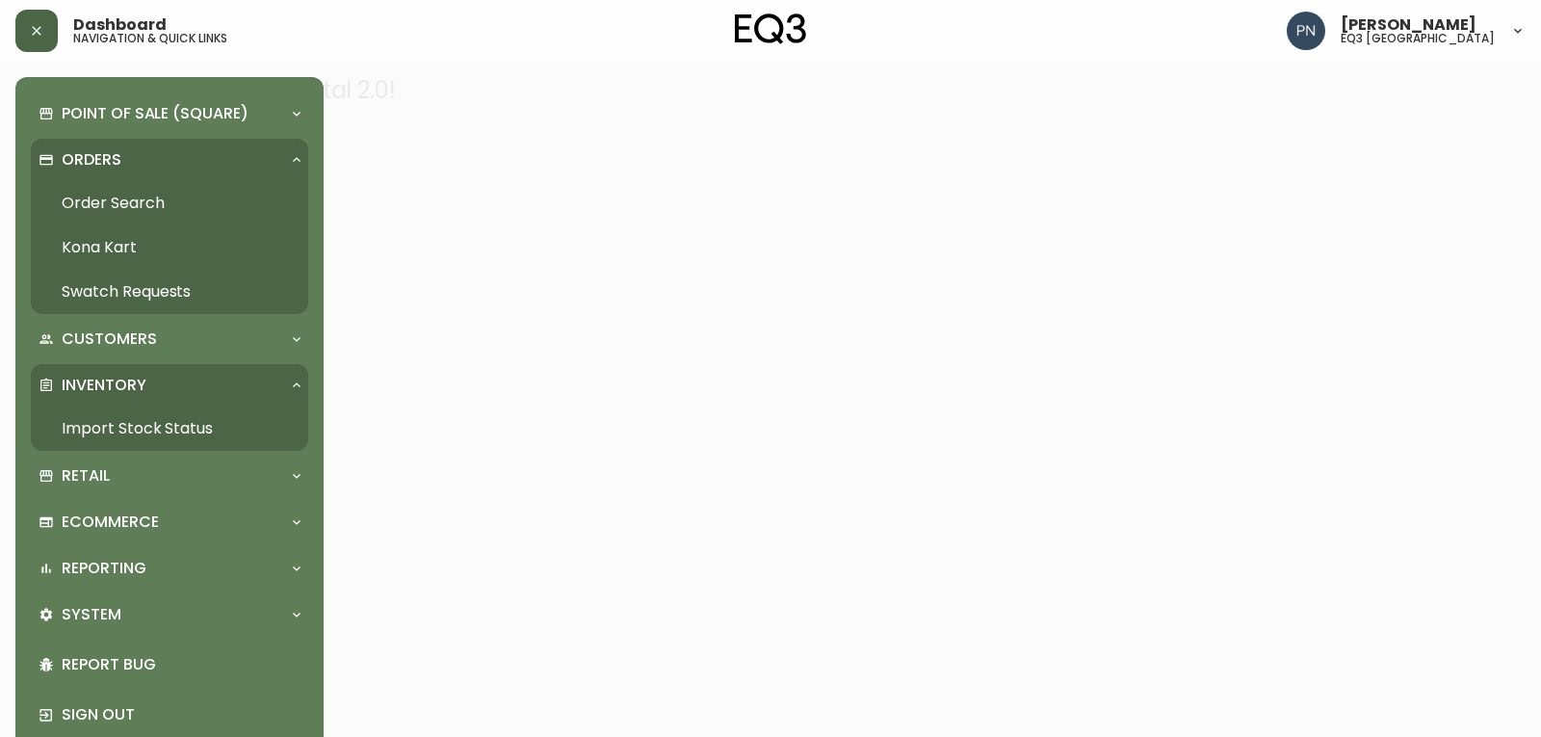 The image size is (1541, 737). What do you see at coordinates (110, 522) in the screenshot?
I see `p: Ecommerce` at bounding box center [110, 522].